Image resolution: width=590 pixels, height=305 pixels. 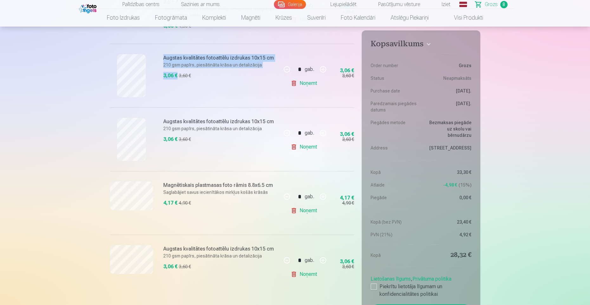 I want to click on a: Fotogrāmata, so click(x=171, y=18).